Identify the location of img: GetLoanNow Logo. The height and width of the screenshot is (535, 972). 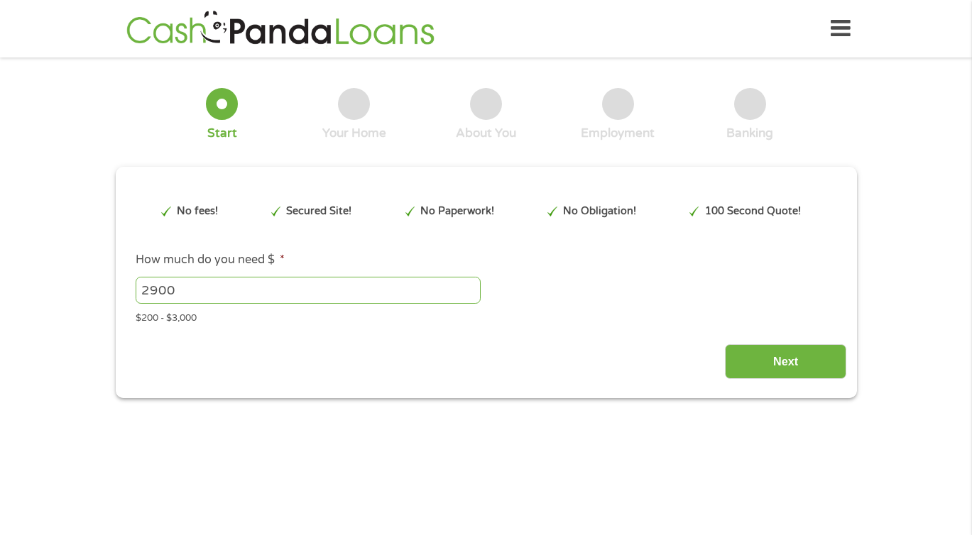
(280, 28).